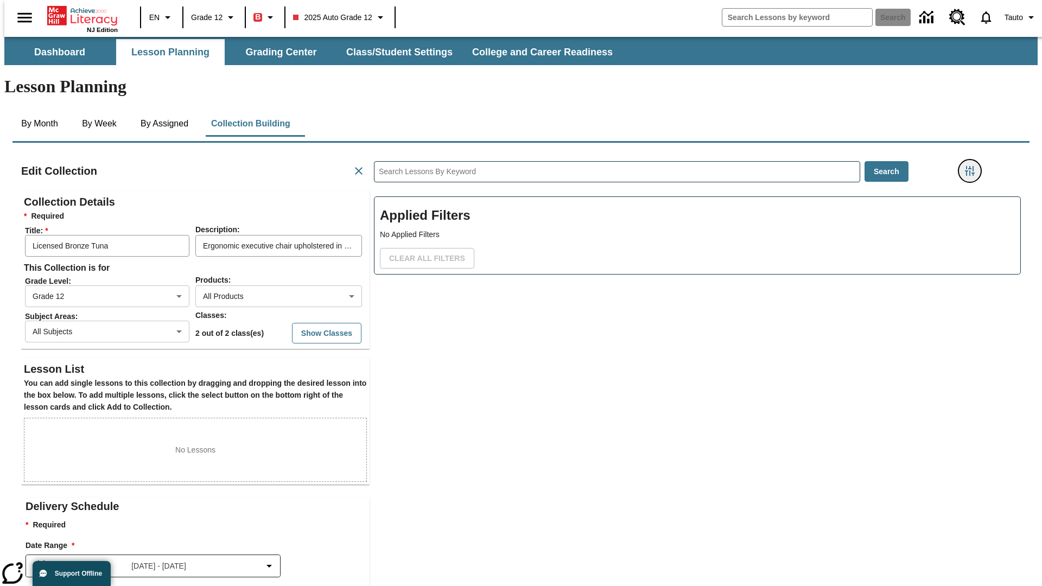  I want to click on a: Resource Center, Will open in new tab, so click(957, 17).